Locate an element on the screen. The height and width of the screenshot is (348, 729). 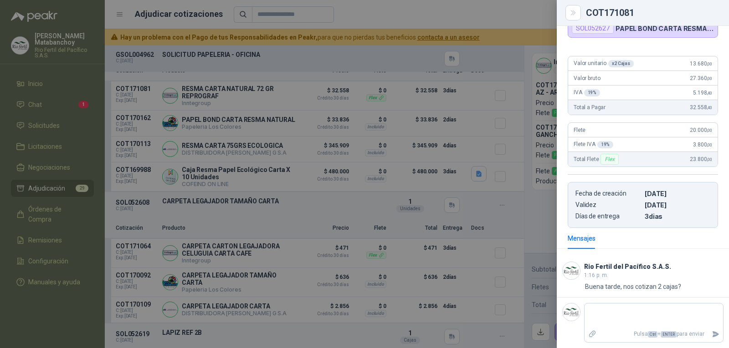
span: 1:16 p. m. is located at coordinates (596, 276).